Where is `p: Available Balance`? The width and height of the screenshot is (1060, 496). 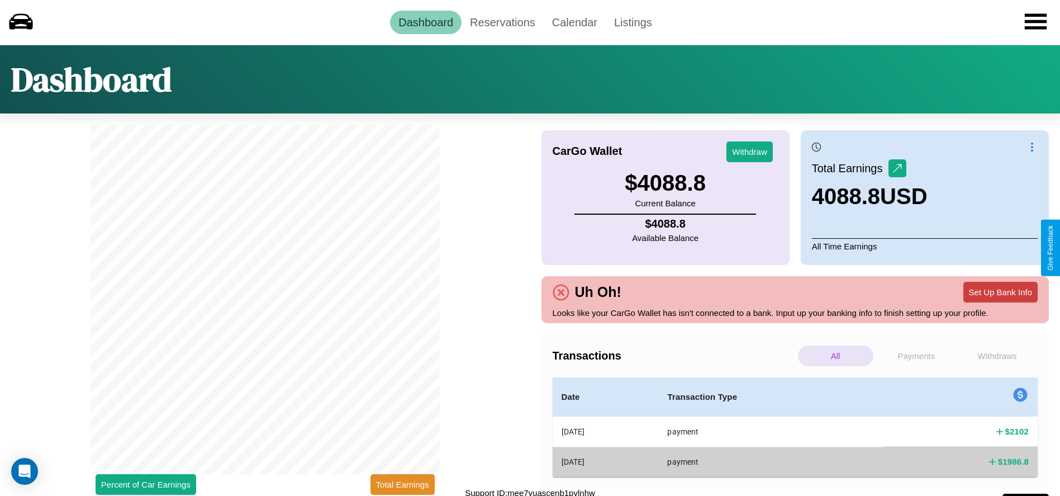
p: Available Balance is located at coordinates (665, 238).